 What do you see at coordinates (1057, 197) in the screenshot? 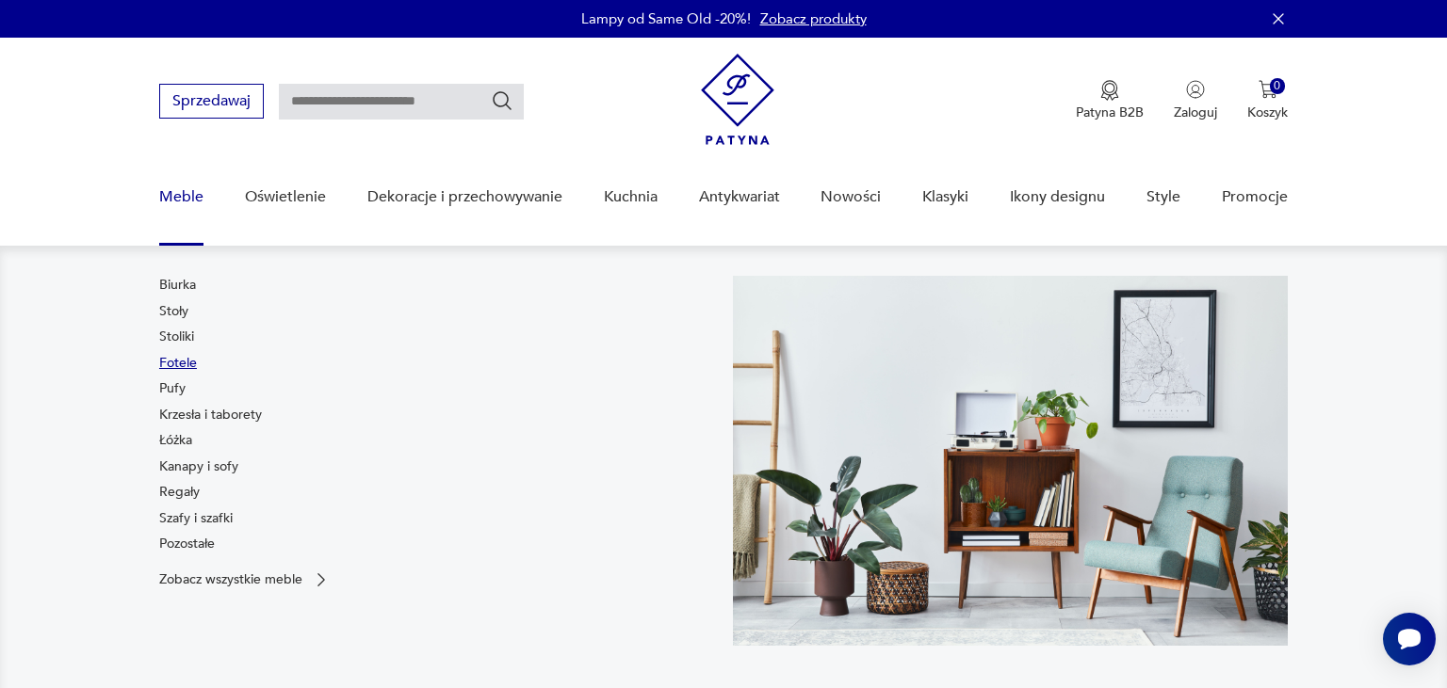
I see `a: Ikony designu` at bounding box center [1057, 197].